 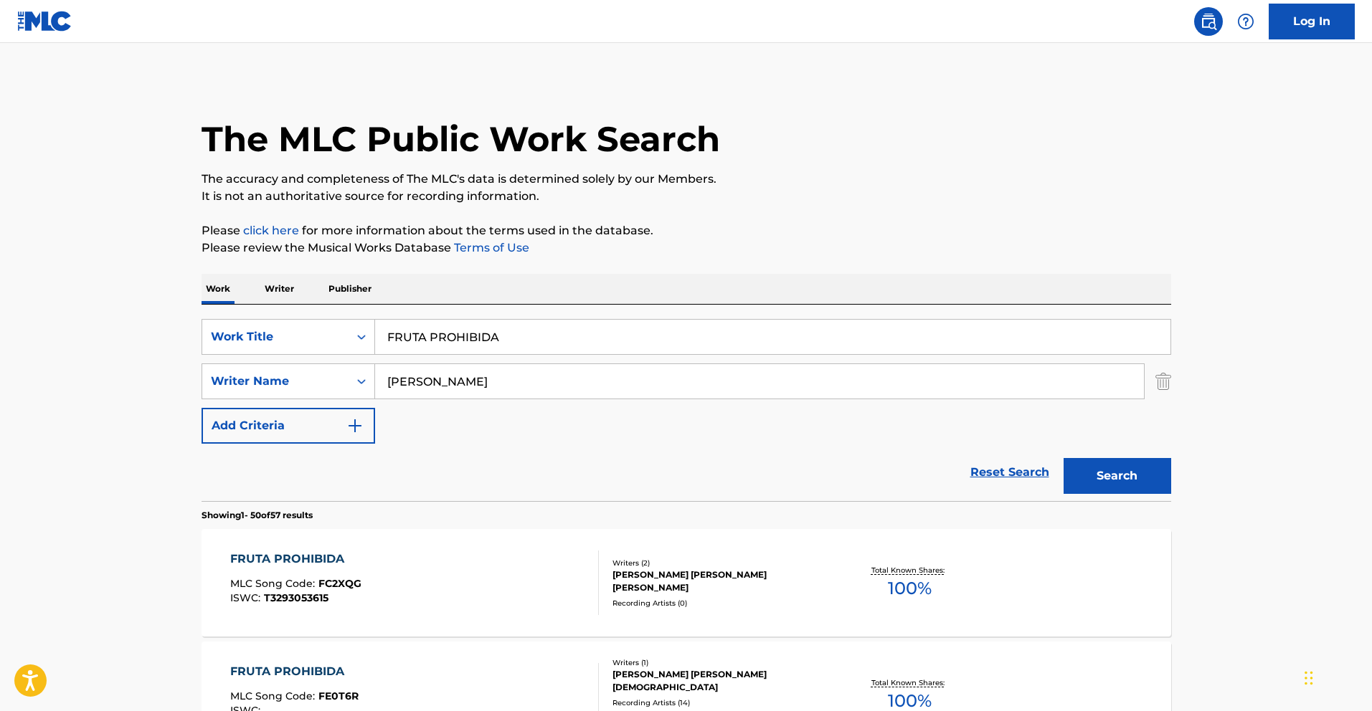 What do you see at coordinates (721, 563) in the screenshot?
I see `div: Writers ( 2 )` at bounding box center [721, 563].